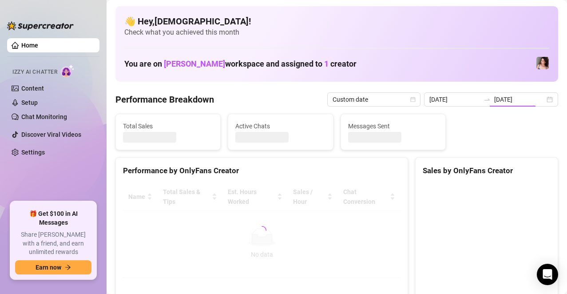 This screenshot has height=294, width=567. I want to click on a: Content, so click(32, 88).